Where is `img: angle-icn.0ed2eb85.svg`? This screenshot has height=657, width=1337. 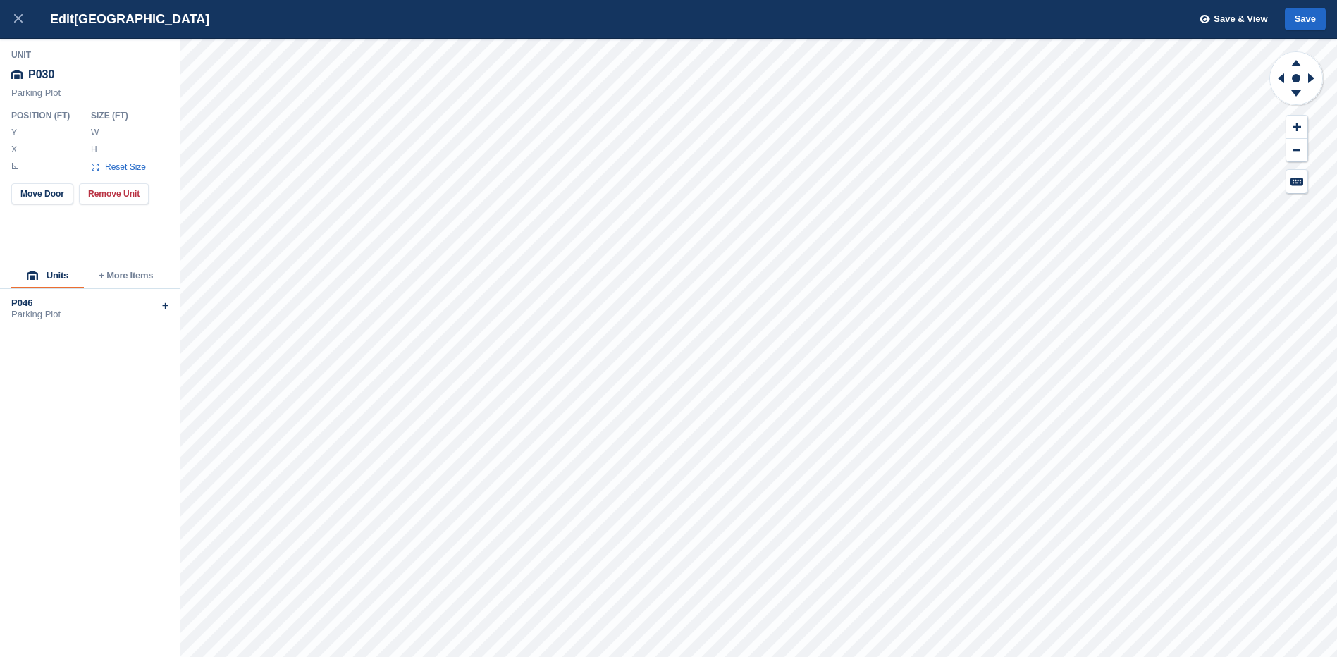
img: angle-icn.0ed2eb85.svg is located at coordinates (15, 166).